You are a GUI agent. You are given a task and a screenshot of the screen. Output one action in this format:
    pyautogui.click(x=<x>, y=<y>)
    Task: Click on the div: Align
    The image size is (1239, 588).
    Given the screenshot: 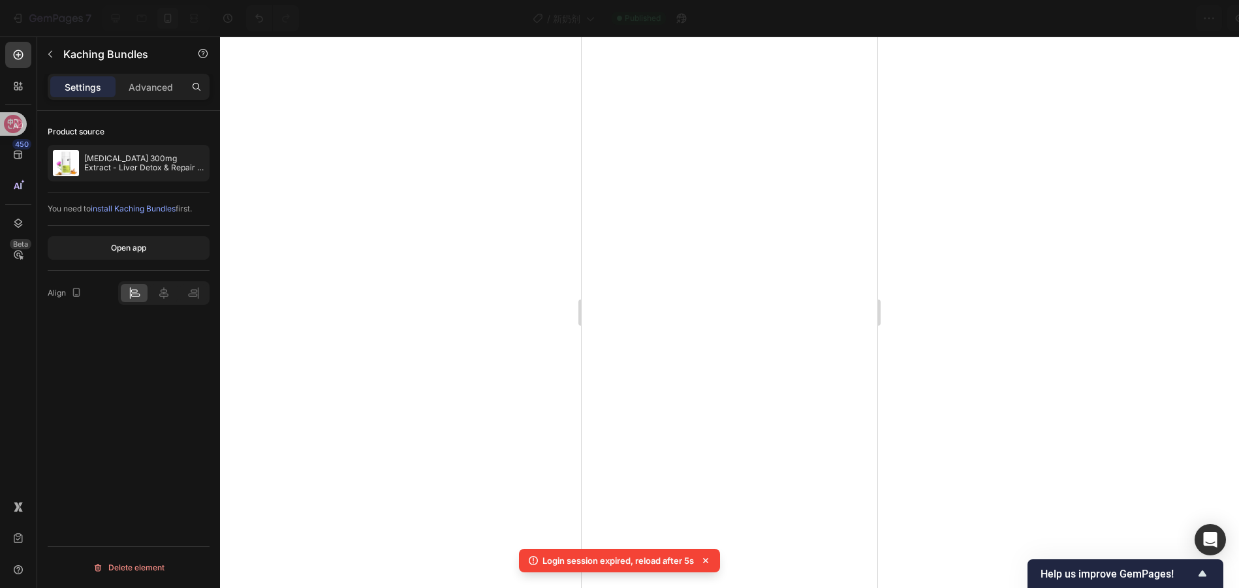 What is the action you would take?
    pyautogui.click(x=66, y=293)
    